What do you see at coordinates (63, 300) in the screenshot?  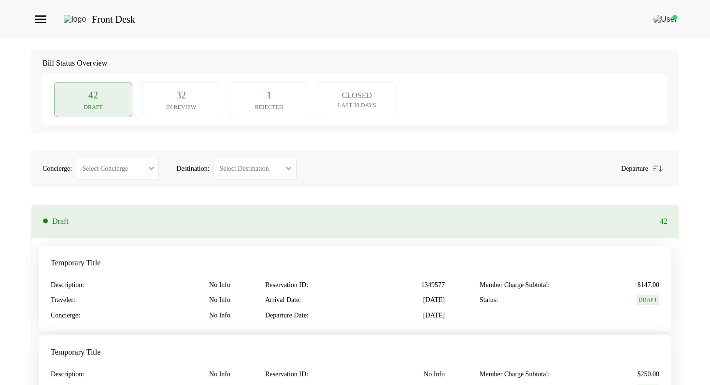 I see `span: Traveler :` at bounding box center [63, 300].